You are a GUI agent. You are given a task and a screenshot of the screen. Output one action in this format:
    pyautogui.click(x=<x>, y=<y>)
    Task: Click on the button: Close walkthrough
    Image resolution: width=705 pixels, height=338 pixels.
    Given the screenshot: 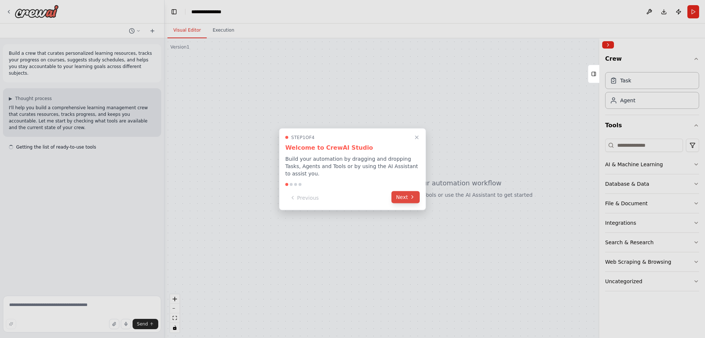 What is the action you would take?
    pyautogui.click(x=417, y=137)
    